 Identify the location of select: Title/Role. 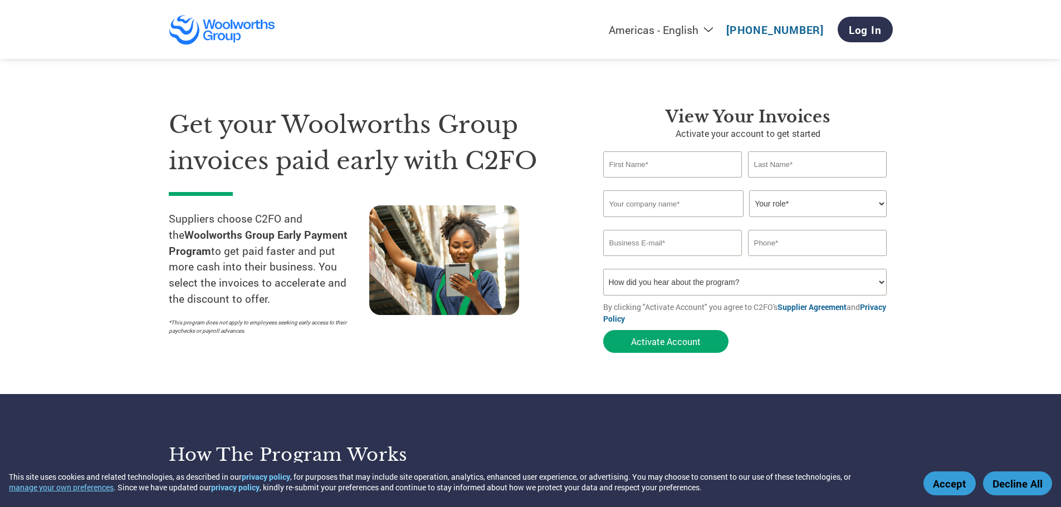
(818, 204).